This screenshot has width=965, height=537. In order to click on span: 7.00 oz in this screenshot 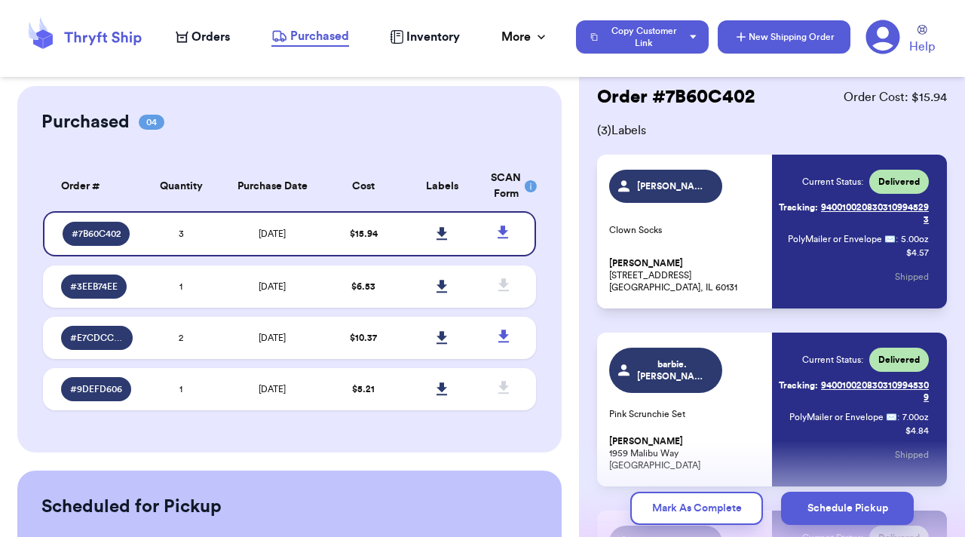, I will do `click(915, 417)`.